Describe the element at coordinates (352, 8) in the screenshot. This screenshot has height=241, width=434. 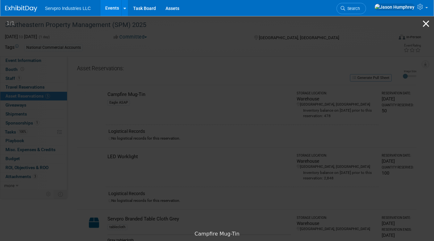
I see `span: Search` at that location.